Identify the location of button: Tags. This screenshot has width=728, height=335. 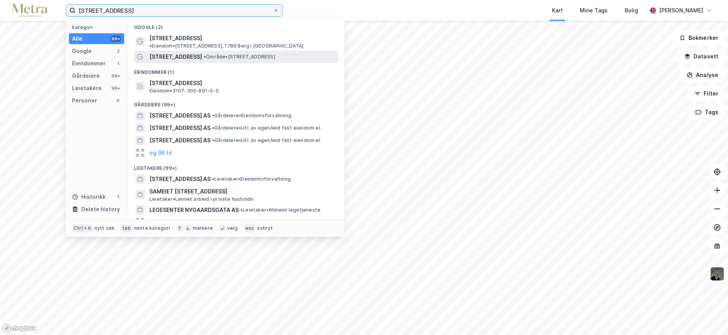
(707, 112).